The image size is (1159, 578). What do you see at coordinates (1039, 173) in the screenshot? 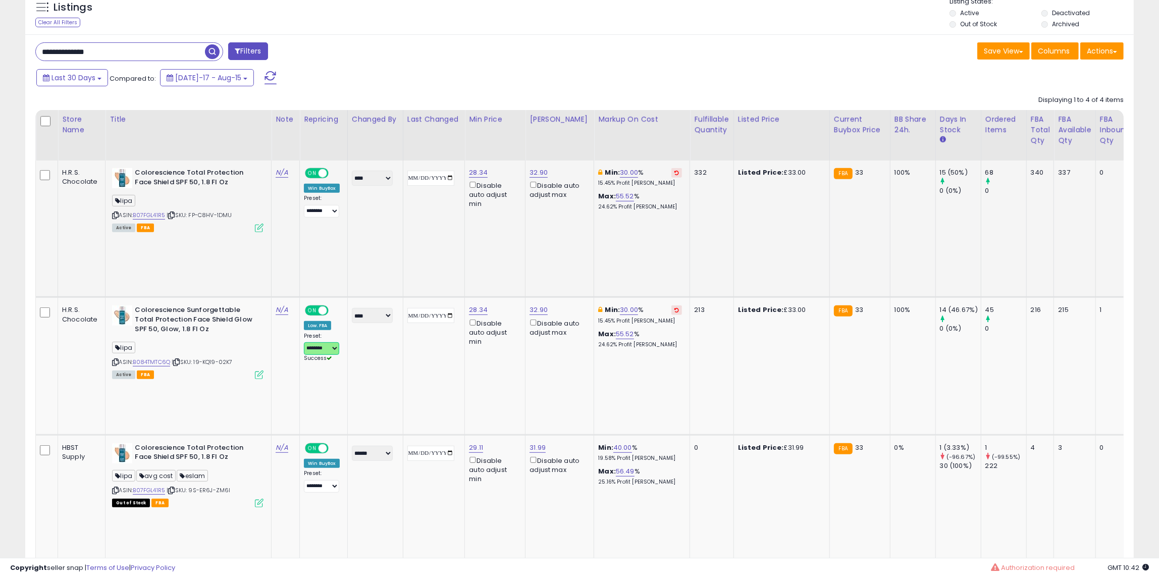
I see `div: 340` at bounding box center [1039, 173].